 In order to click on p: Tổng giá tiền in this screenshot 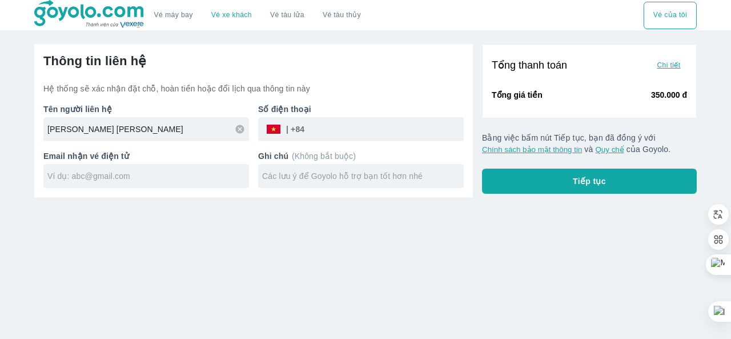, I will do `click(517, 95)`.